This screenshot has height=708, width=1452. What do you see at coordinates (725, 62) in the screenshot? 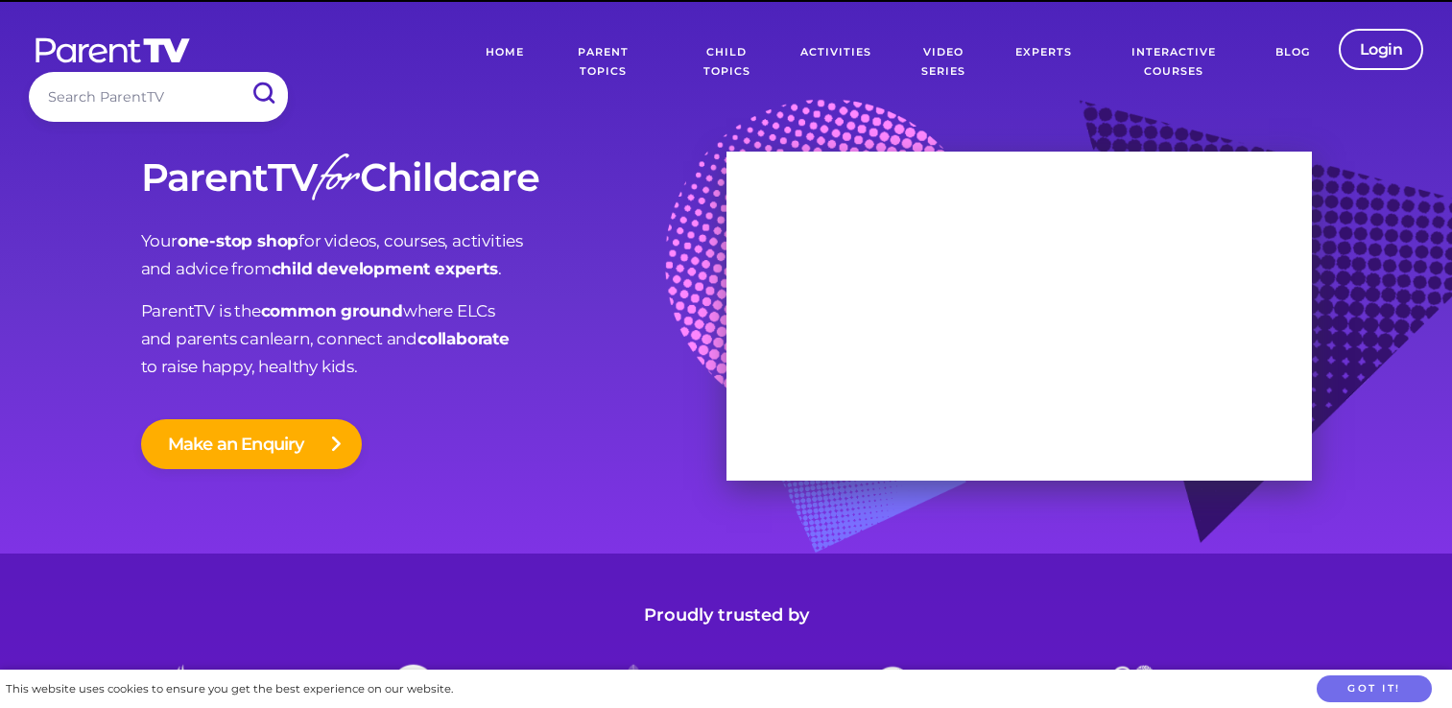
I see `a: Child Topics` at bounding box center [725, 62].